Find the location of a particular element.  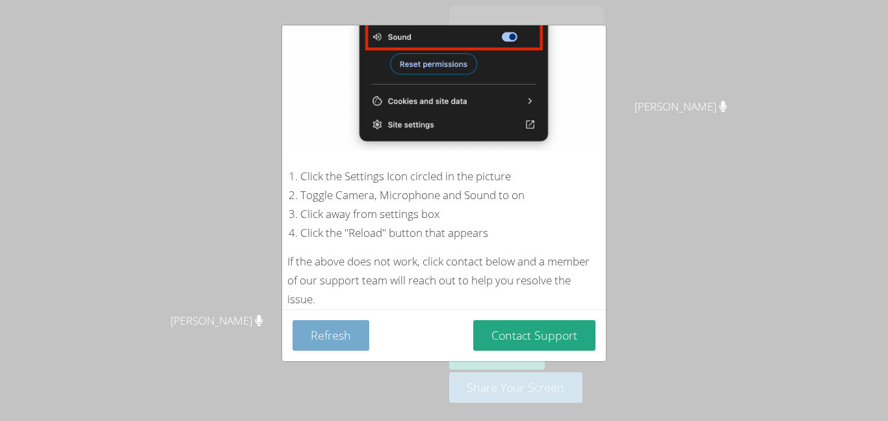

button: Contact Support is located at coordinates (534, 335).